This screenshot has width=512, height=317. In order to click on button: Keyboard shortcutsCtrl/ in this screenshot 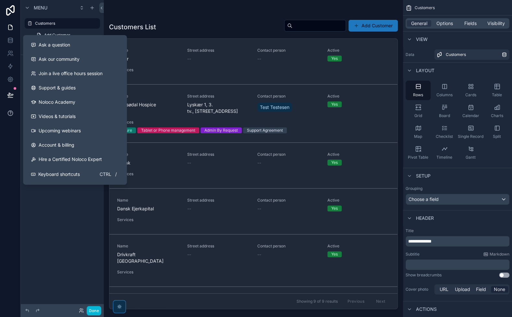, I will do `click(75, 174)`.